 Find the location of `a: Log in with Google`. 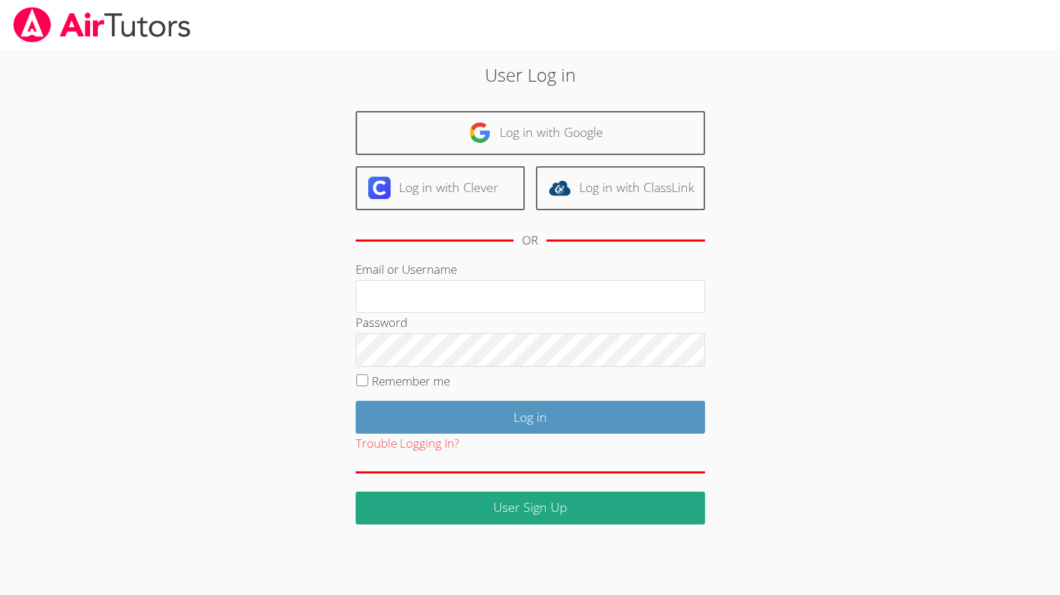

a: Log in with Google is located at coordinates (530, 133).